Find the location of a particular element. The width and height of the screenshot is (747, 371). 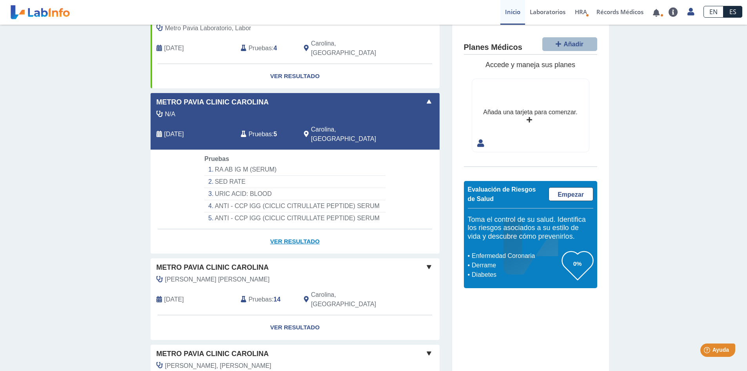

span: HRA is located at coordinates (581, 12).